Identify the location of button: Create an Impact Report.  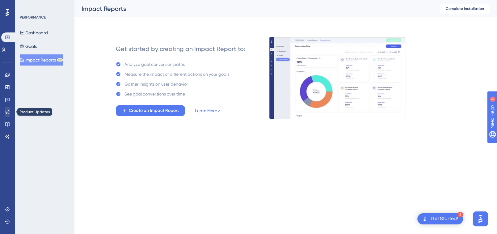
(150, 111).